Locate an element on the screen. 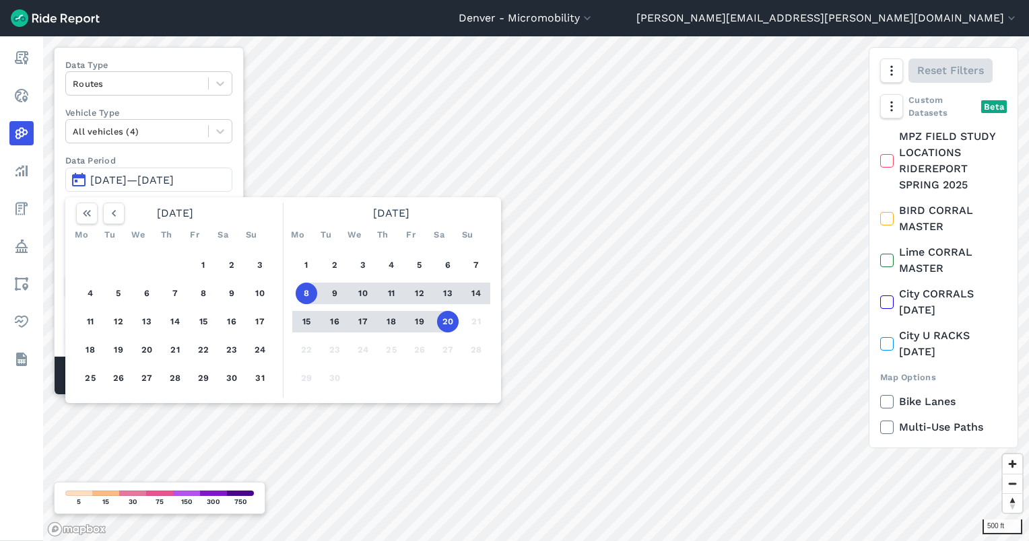 Image resolution: width=1029 pixels, height=541 pixels. label: Lime CORRAL MASTER is located at coordinates (943, 261).